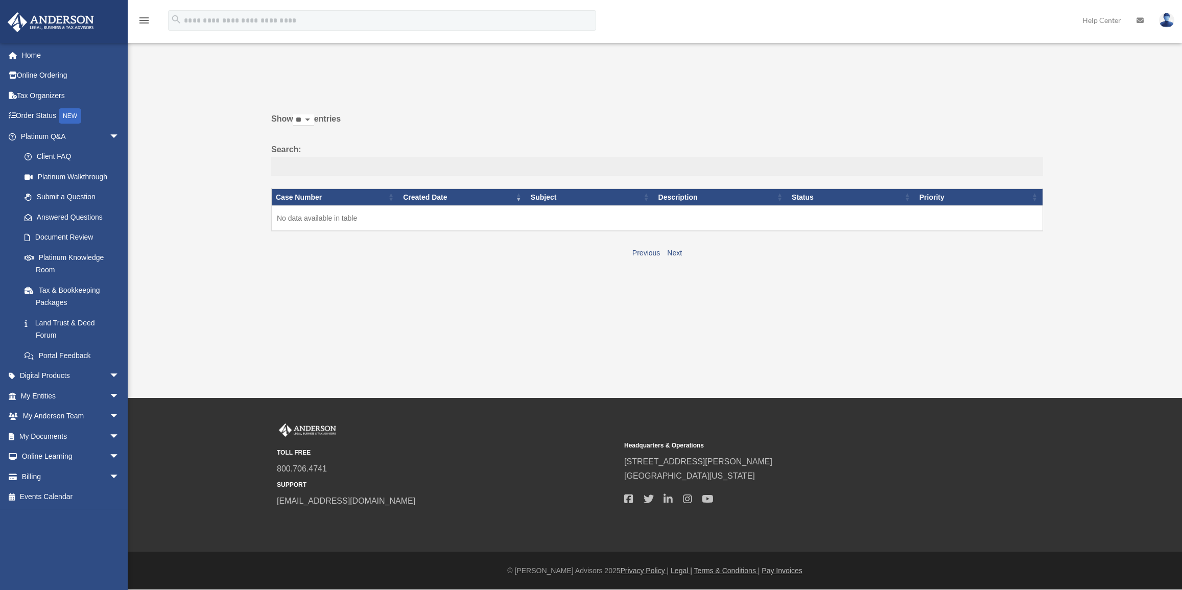  What do you see at coordinates (71, 416) in the screenshot?
I see `a: My Anderson Teamarrow_drop_down` at bounding box center [71, 416].